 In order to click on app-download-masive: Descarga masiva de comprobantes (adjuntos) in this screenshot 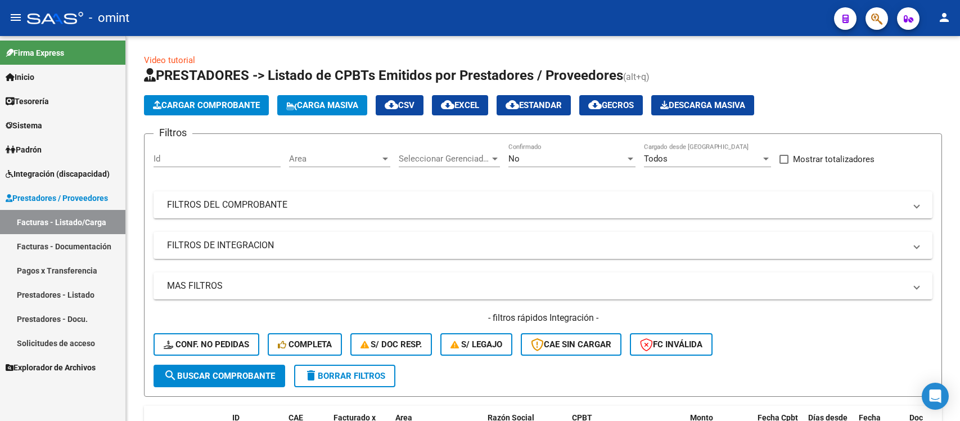, I will do `click(703, 105)`.